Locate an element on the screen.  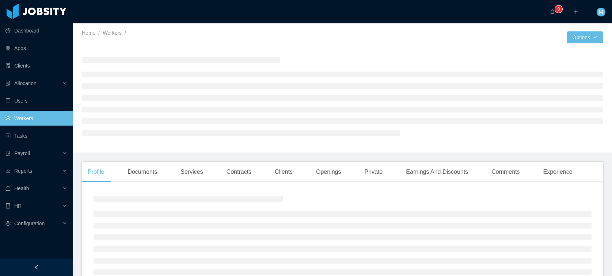
i: icon: solution is located at coordinates (8, 83).